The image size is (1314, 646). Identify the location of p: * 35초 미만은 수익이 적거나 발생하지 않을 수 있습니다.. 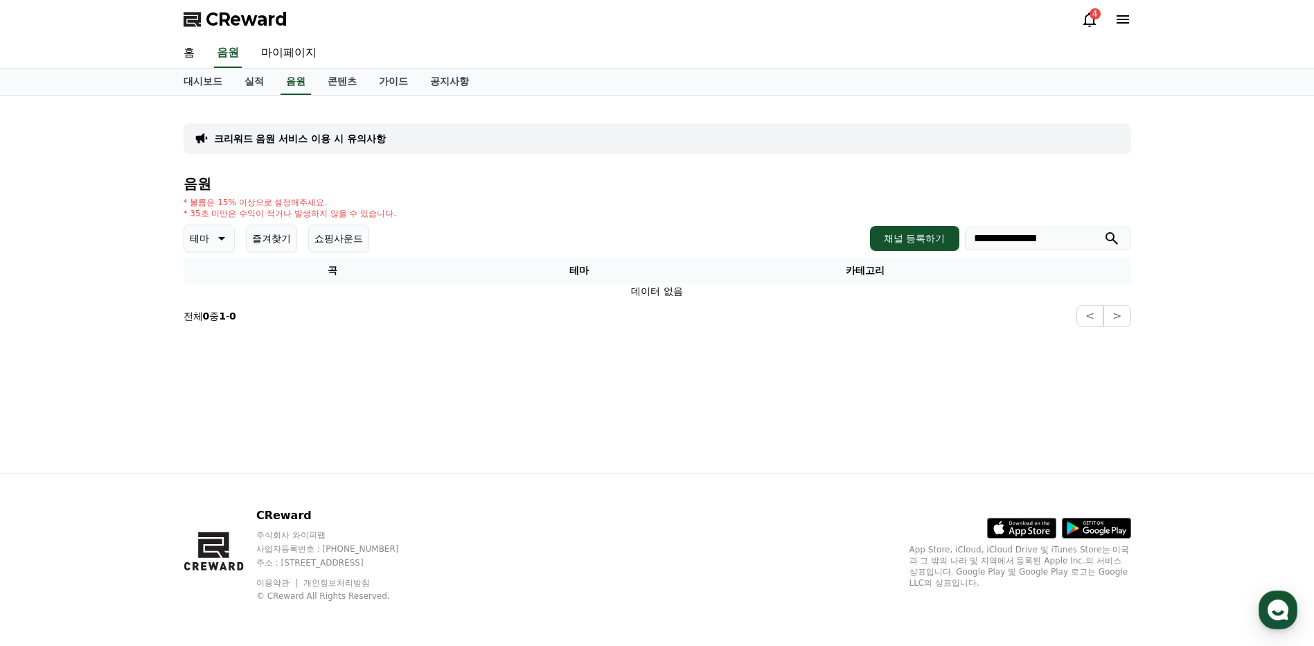
(290, 213).